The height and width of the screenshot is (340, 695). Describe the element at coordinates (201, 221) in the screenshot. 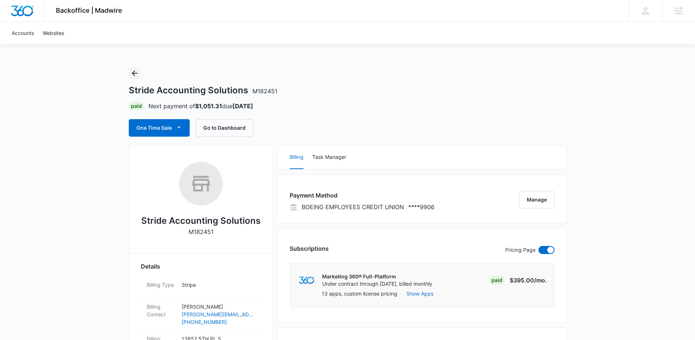

I see `h2: Stride Accounting Solutions` at that location.